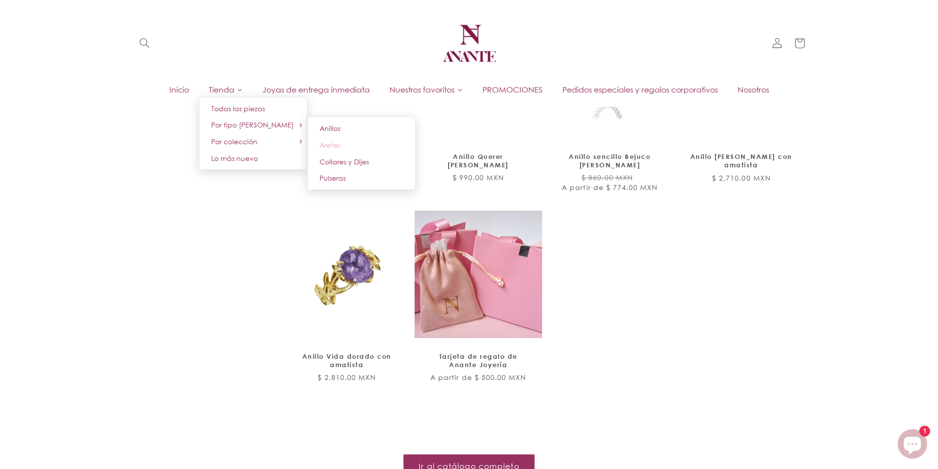 The image size is (938, 469). Describe the element at coordinates (913, 445) in the screenshot. I see `inbox-online-store-chat: Chat de la tienda online Shopify` at that location.